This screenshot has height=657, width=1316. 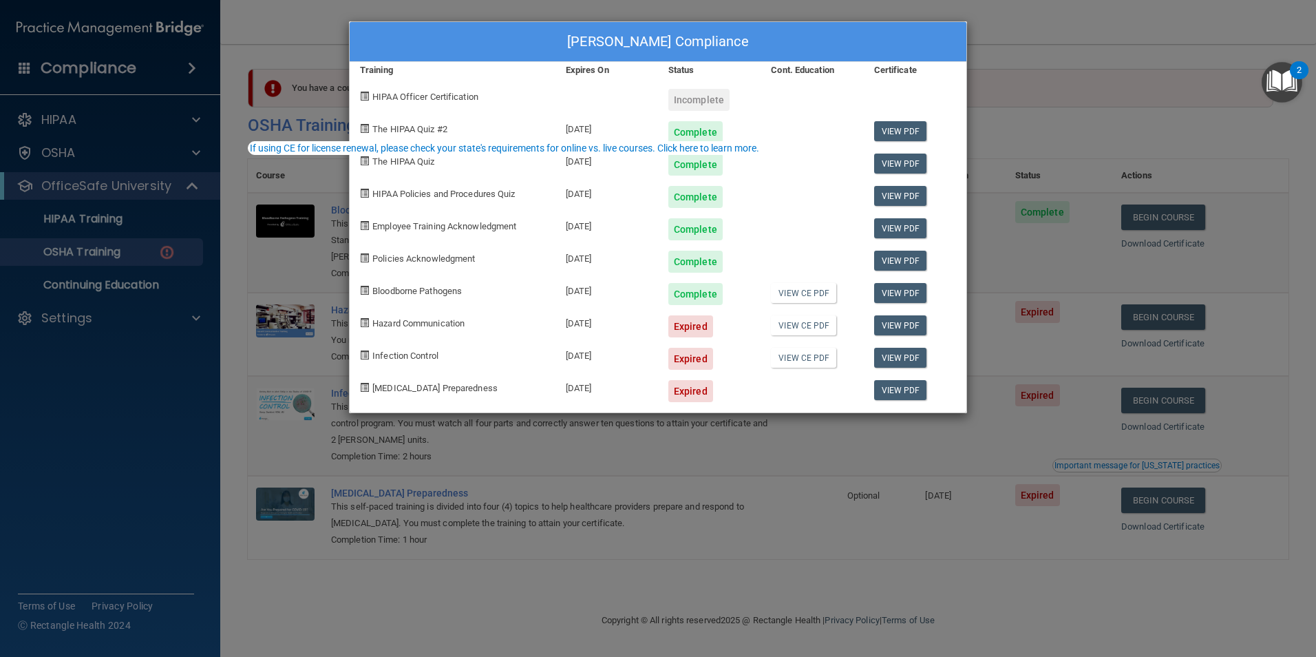 I want to click on div: Cont. Education, so click(x=811, y=70).